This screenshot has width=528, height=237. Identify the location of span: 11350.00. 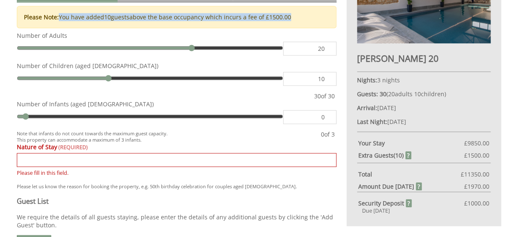
(477, 174).